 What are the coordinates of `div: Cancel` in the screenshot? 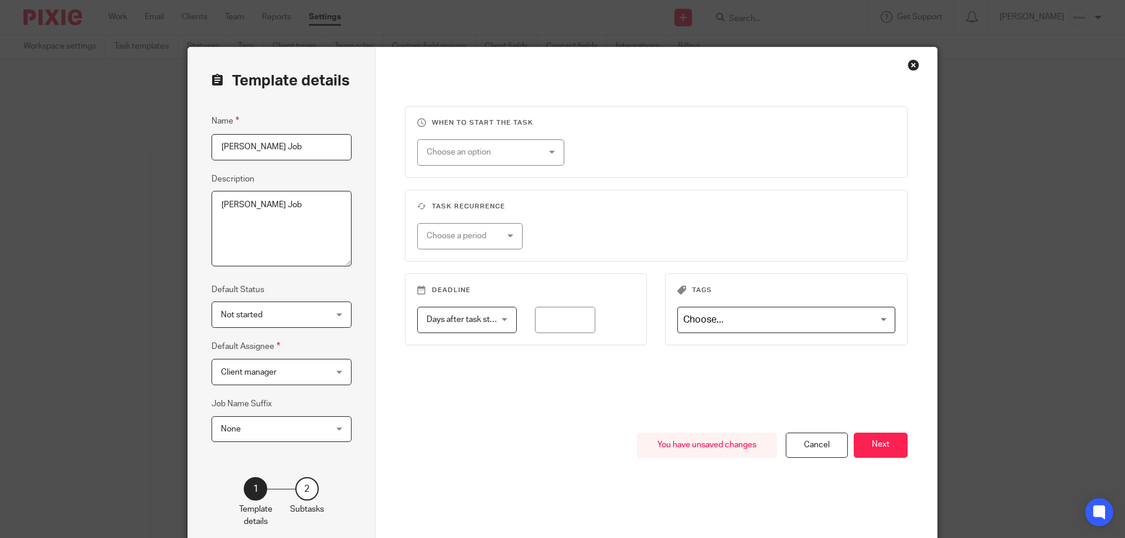 It's located at (816, 445).